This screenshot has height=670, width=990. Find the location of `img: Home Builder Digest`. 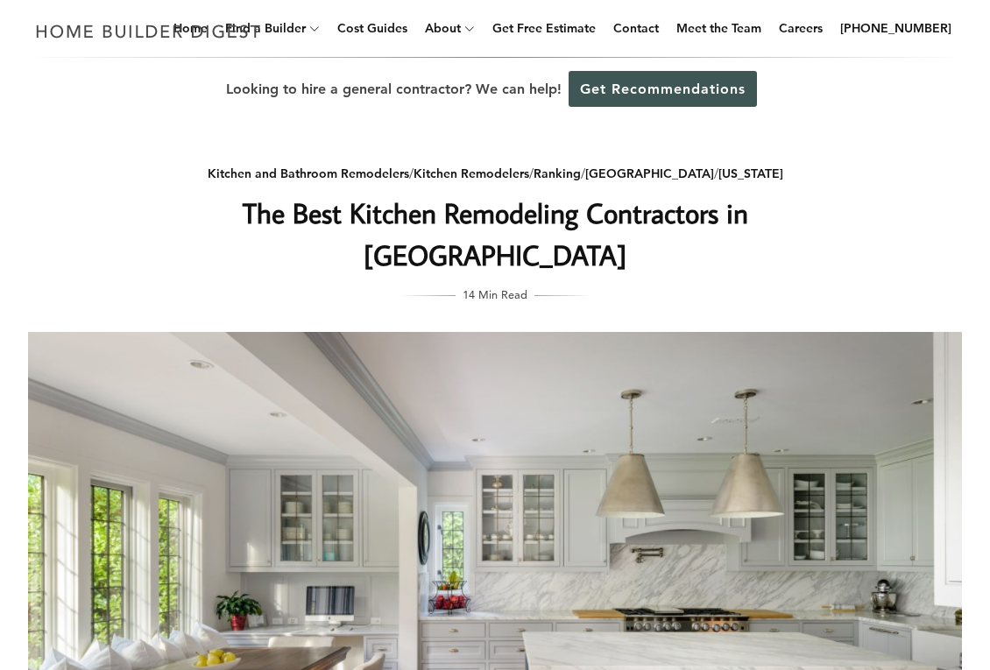

img: Home Builder Digest is located at coordinates (148, 31).